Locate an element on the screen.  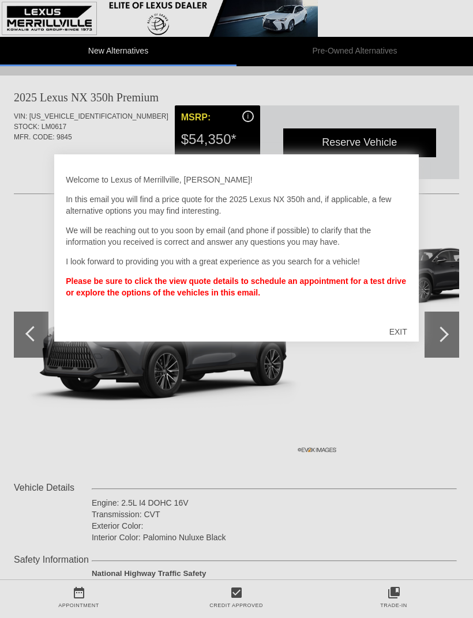
div: EXIT is located at coordinates (398, 332).